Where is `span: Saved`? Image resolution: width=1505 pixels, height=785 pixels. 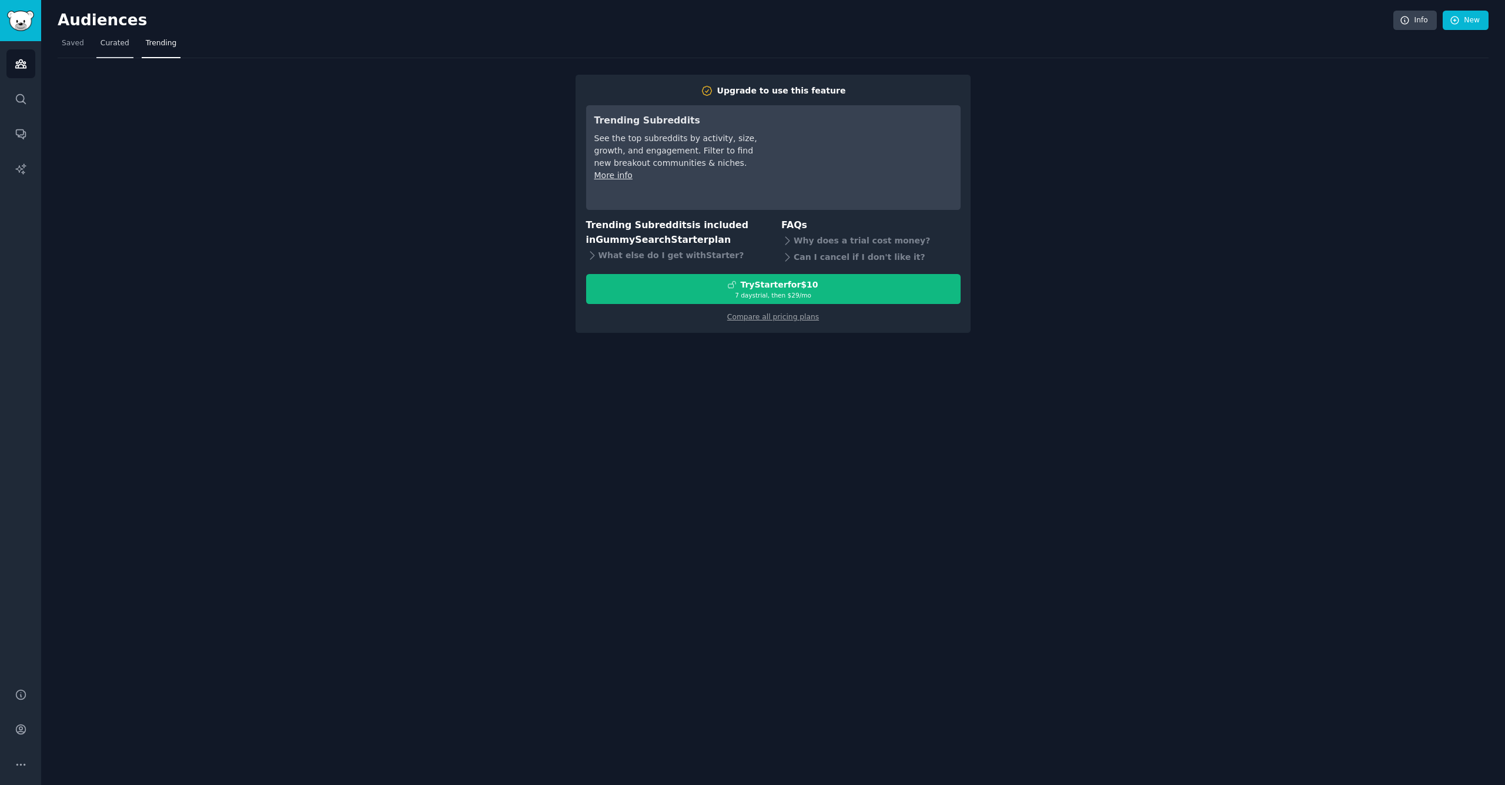
span: Saved is located at coordinates (73, 44).